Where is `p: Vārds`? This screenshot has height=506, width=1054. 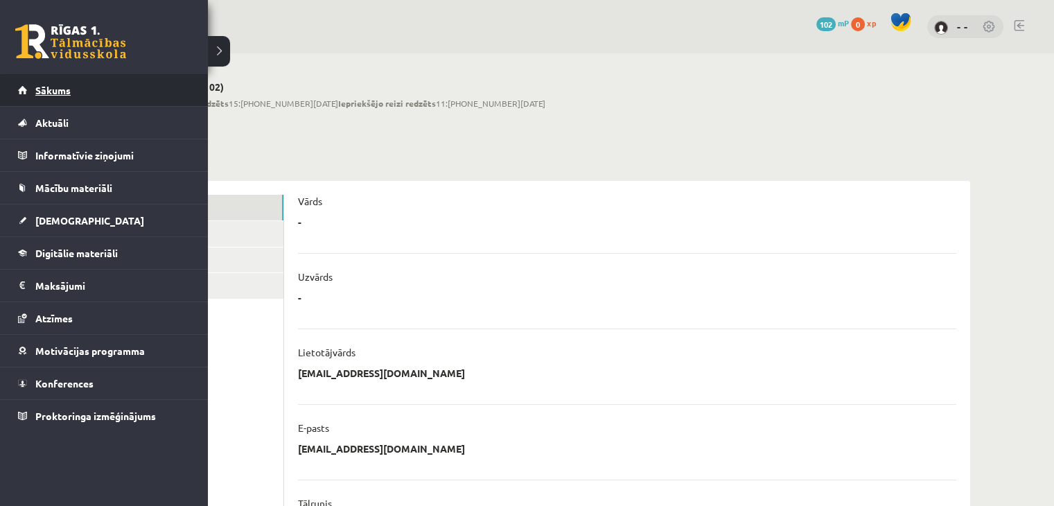 p: Vārds is located at coordinates (310, 201).